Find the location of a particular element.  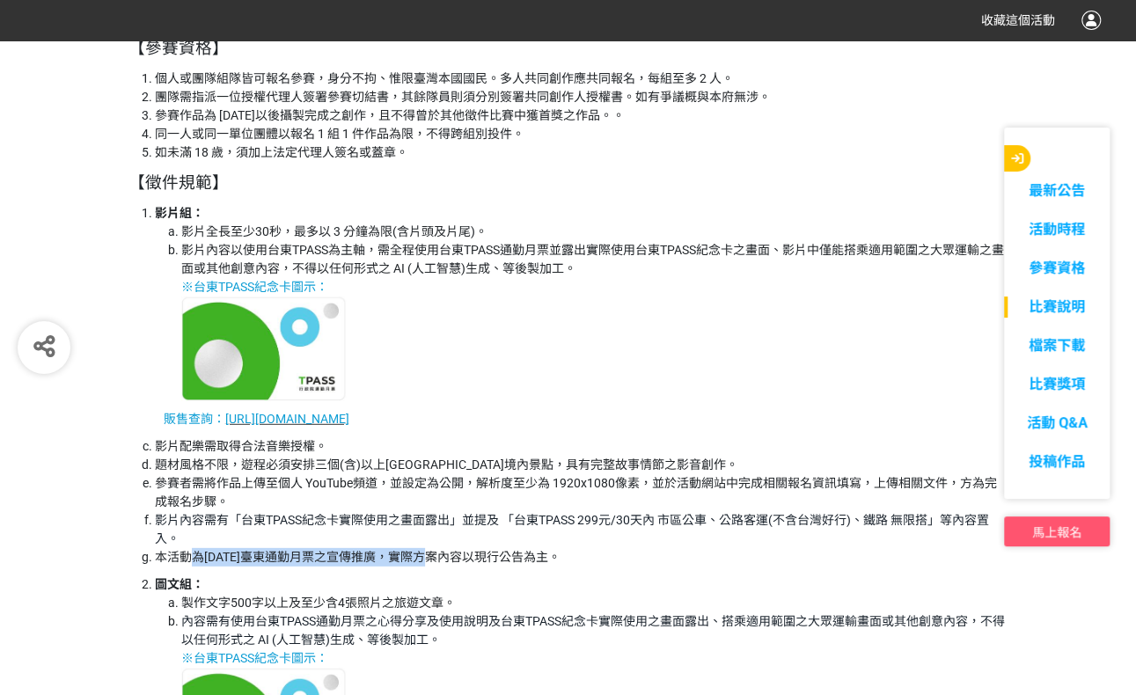

a: 比賽說明 is located at coordinates (1057, 307).